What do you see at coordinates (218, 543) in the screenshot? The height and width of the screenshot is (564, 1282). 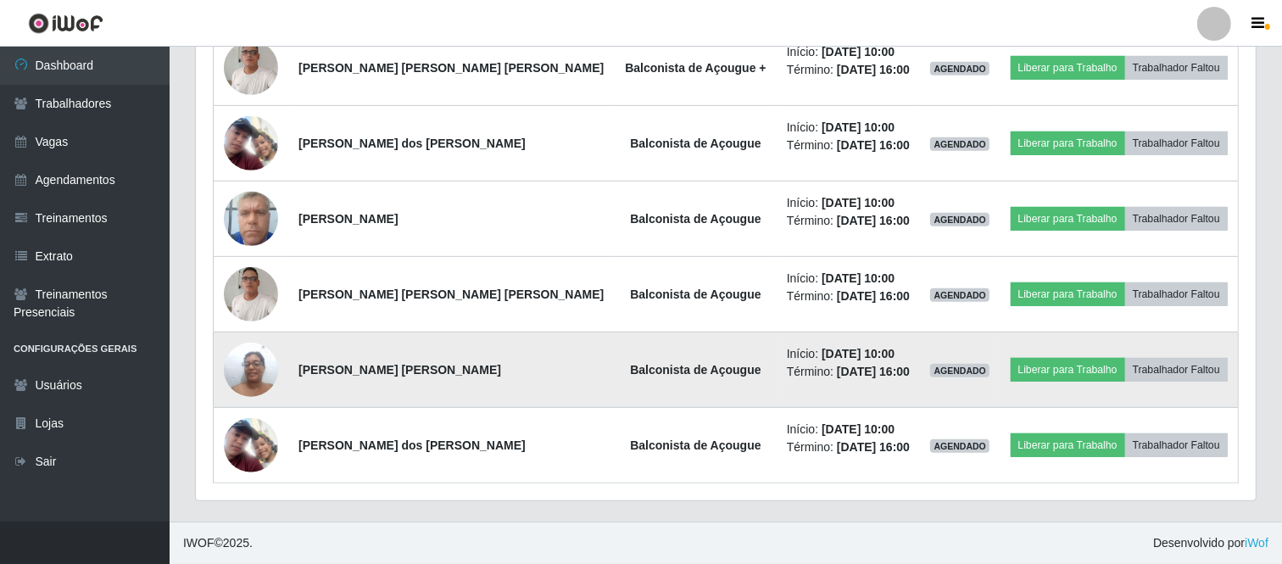 I see `span: © 2025 .` at bounding box center [218, 543].